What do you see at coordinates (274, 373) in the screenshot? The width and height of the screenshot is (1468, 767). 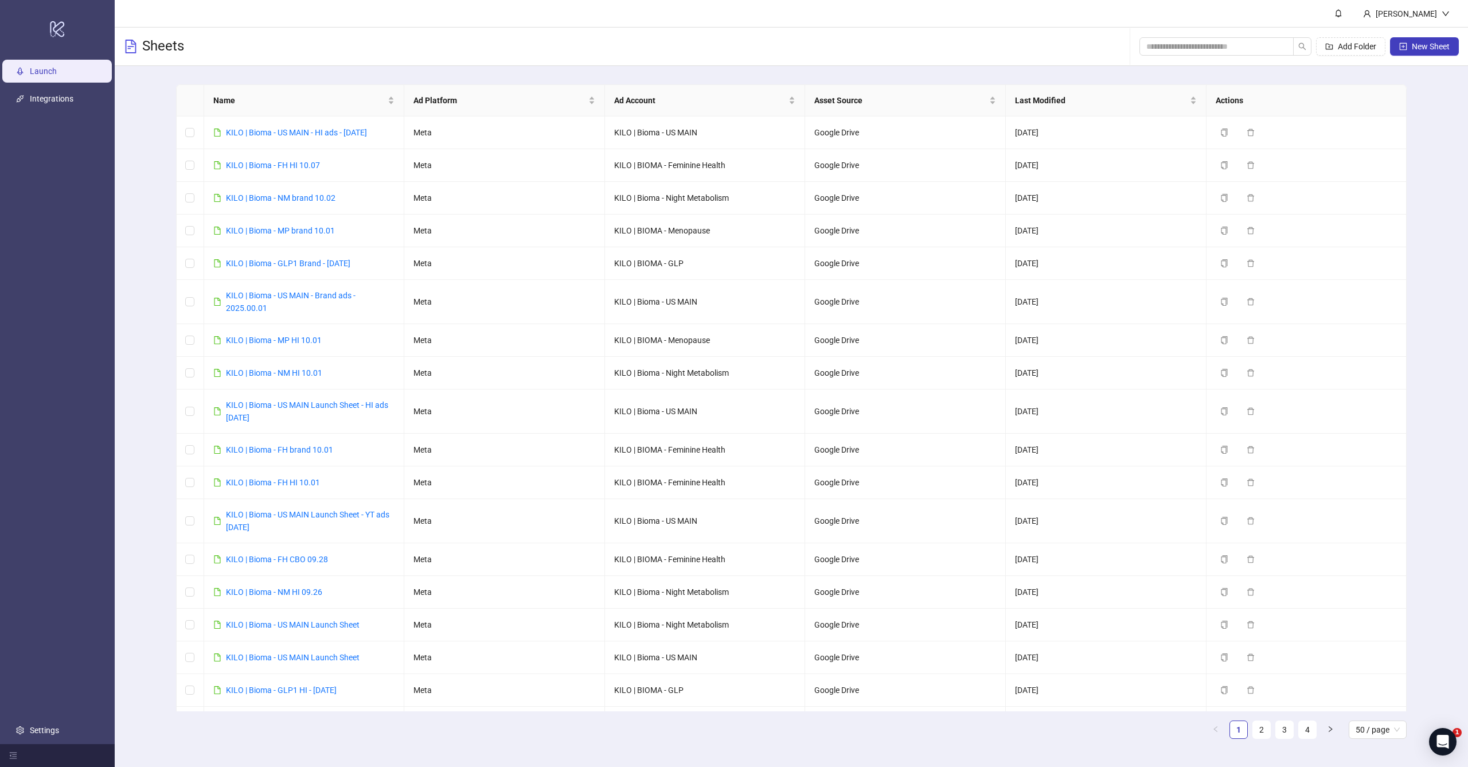 I see `a: KILO | Bioma - NM HI 10.01` at bounding box center [274, 373].